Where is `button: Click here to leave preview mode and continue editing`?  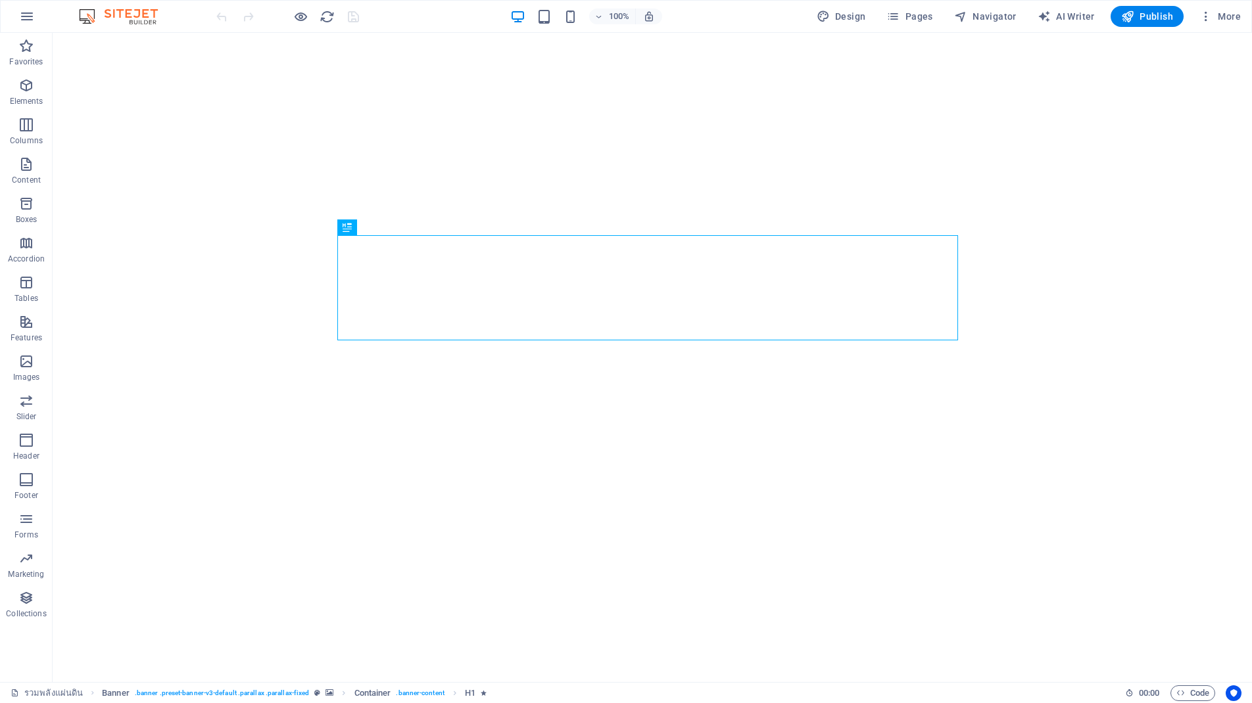
button: Click here to leave preview mode and continue editing is located at coordinates (300, 16).